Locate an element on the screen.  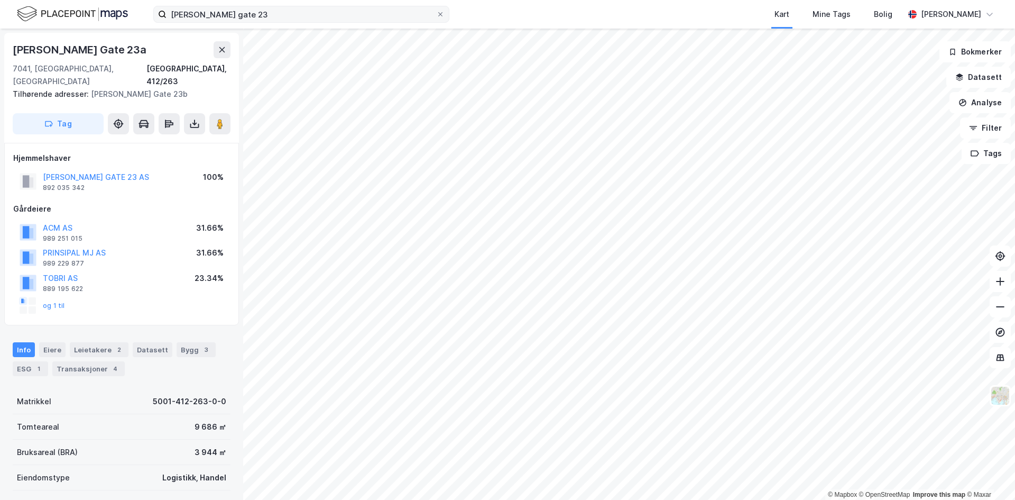
button: Datasett is located at coordinates (979, 77).